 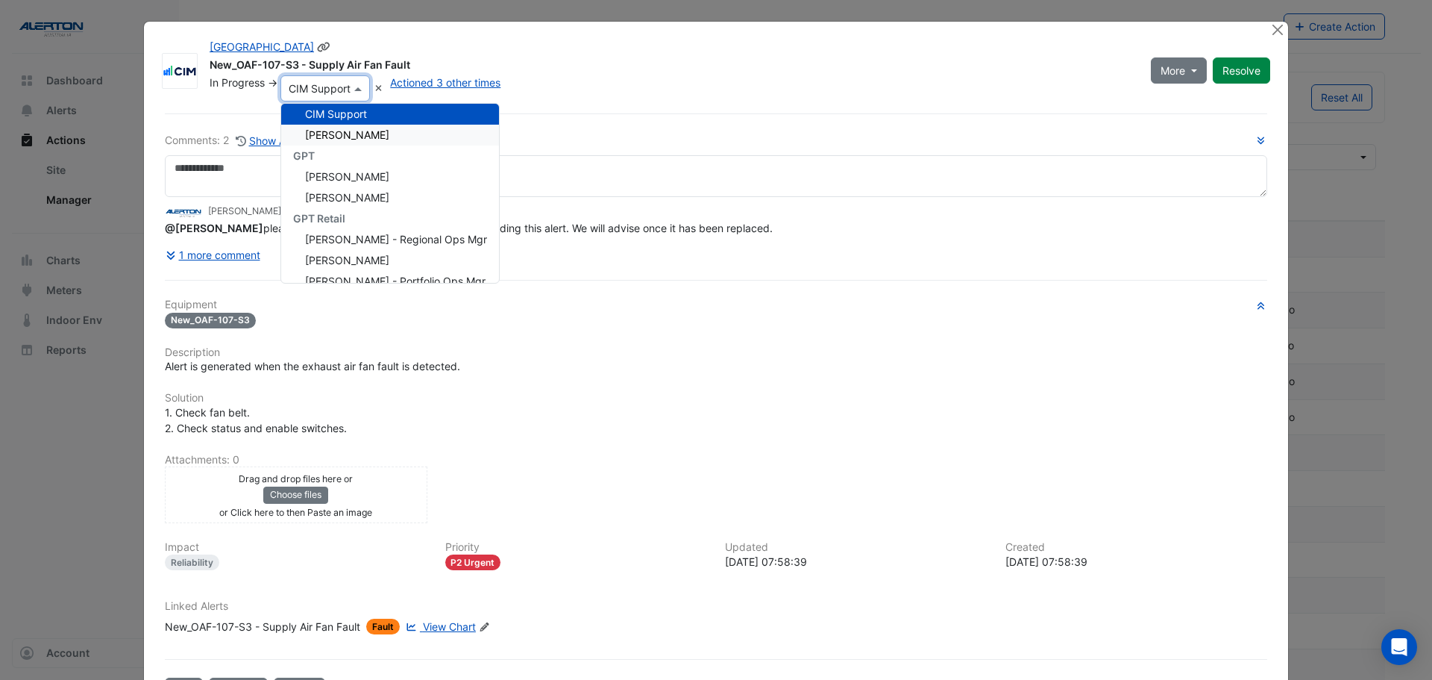 I want to click on h6: Priority, so click(x=577, y=547).